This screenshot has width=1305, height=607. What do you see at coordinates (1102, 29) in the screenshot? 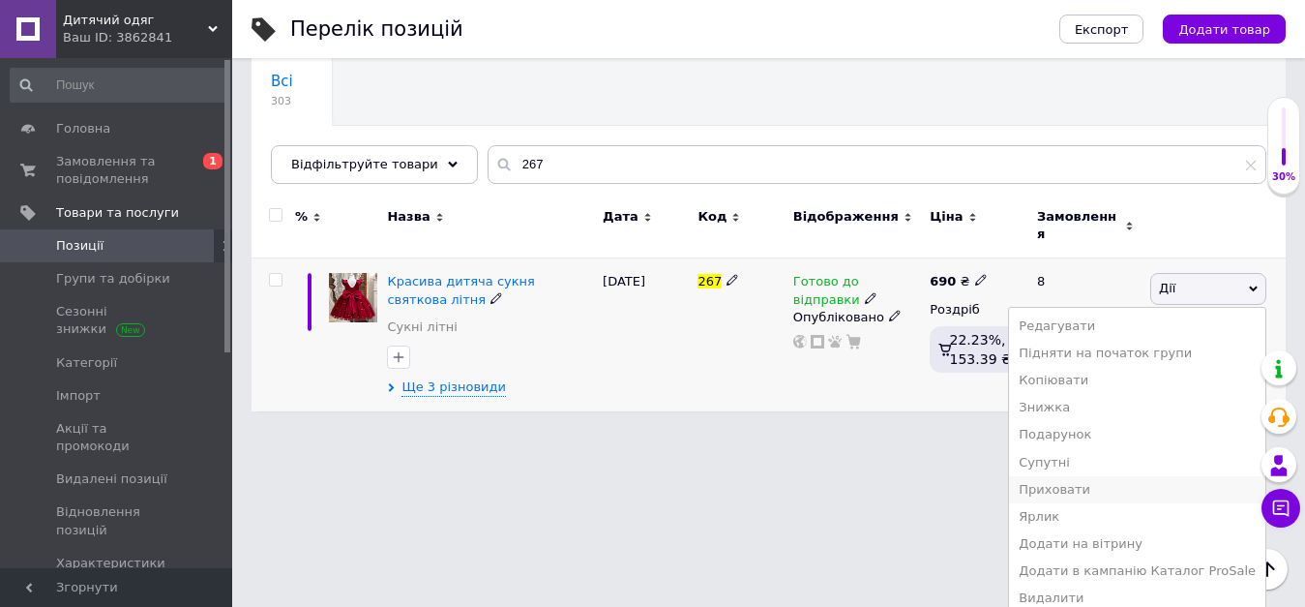
I see `button: Експорт` at bounding box center [1102, 29].